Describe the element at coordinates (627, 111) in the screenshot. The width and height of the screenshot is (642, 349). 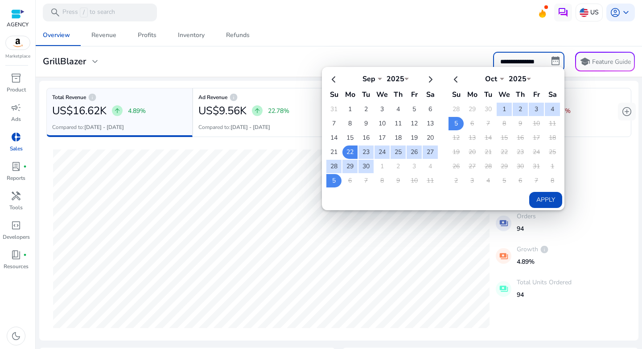
I see `span: add_circle` at that location.